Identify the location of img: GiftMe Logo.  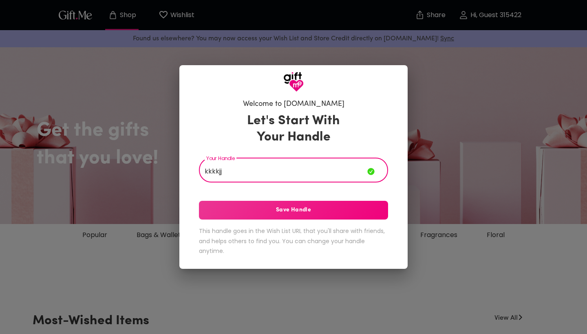
(293, 82).